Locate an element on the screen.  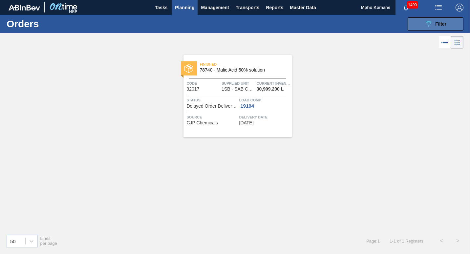
img: TNhmsLtSVTkK8tSr43FrP2fwEKptu5GPRR3wAAAABJRU5ErkJggg== is located at coordinates (24, 8).